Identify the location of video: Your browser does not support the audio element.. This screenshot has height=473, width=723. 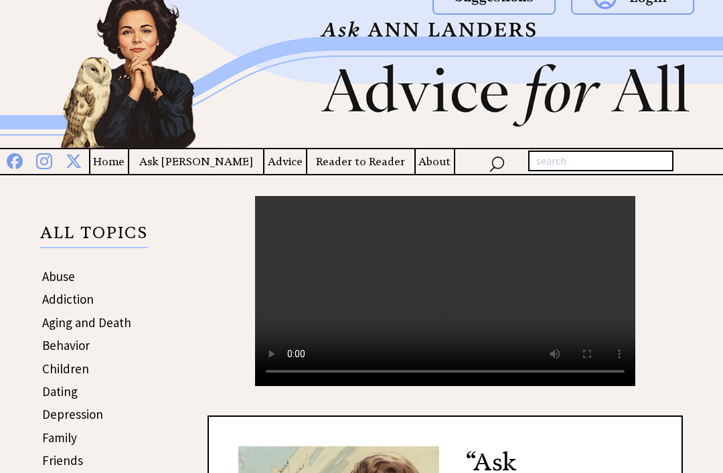
(445, 291).